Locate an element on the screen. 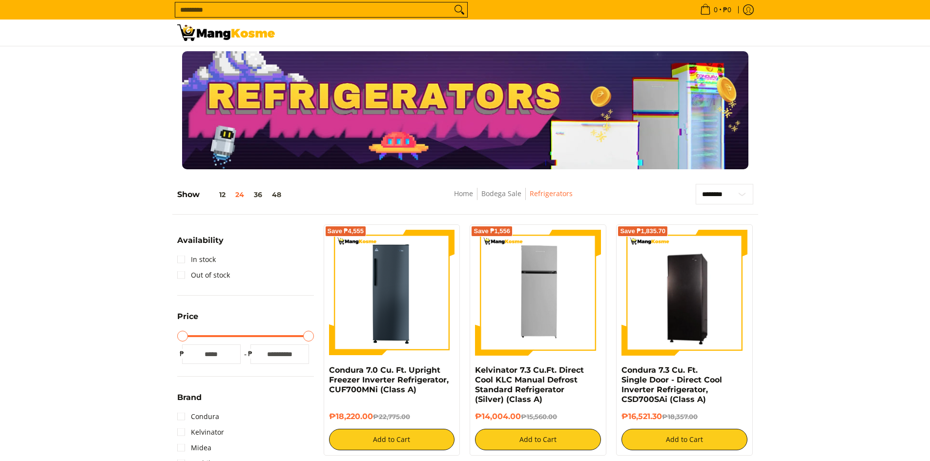  button: 36 is located at coordinates (258, 195).